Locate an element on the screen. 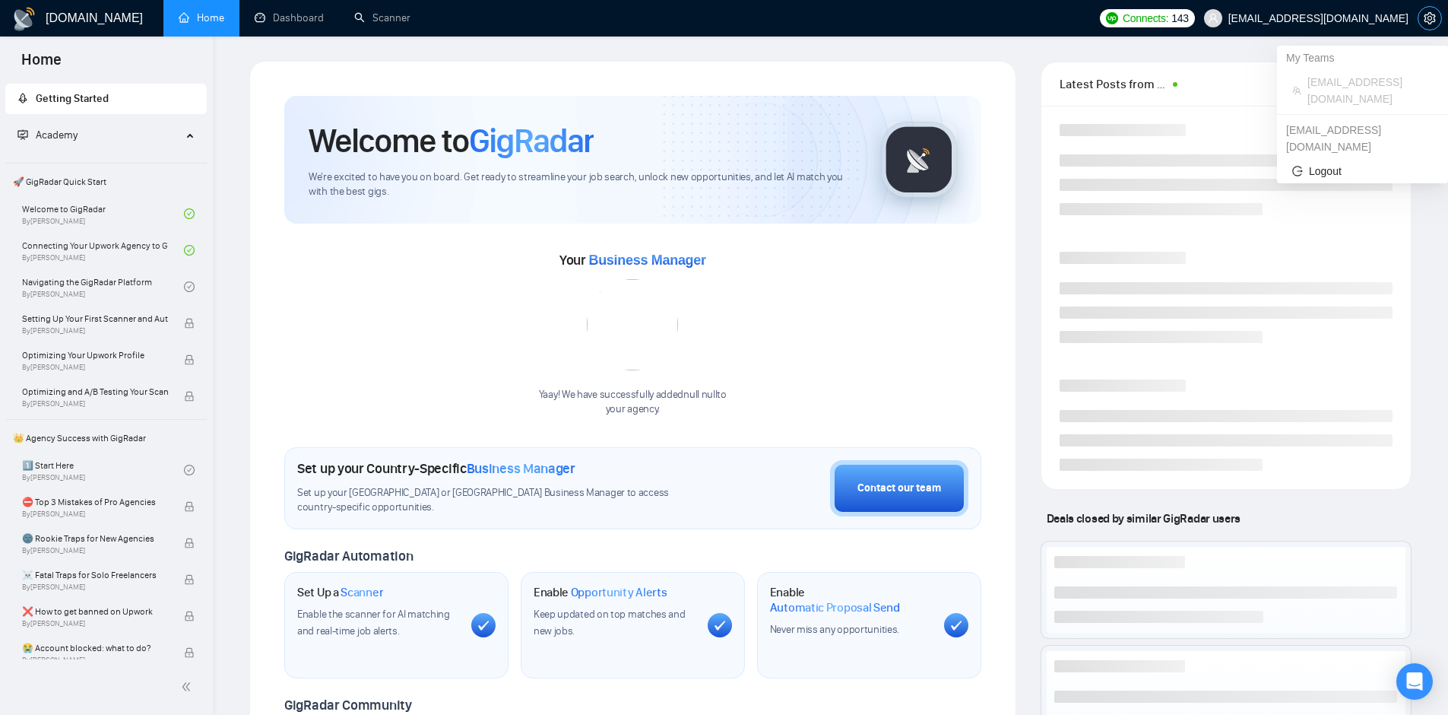 This screenshot has height=715, width=1448. span: Getting Started is located at coordinates (72, 98).